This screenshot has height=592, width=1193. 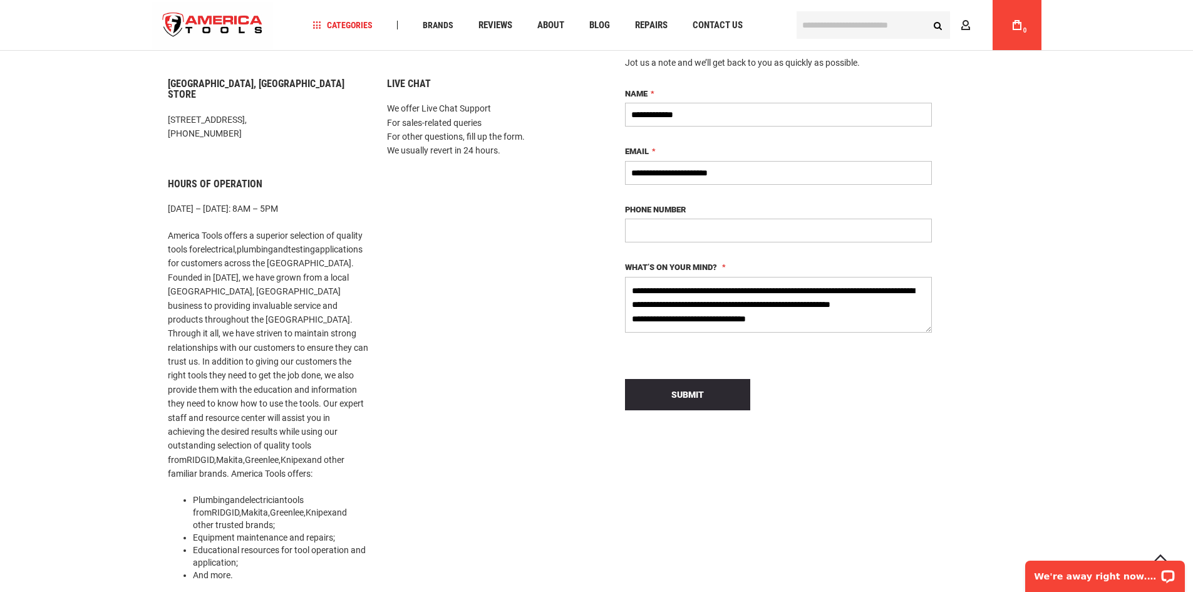 I want to click on span: Reviews, so click(x=495, y=25).